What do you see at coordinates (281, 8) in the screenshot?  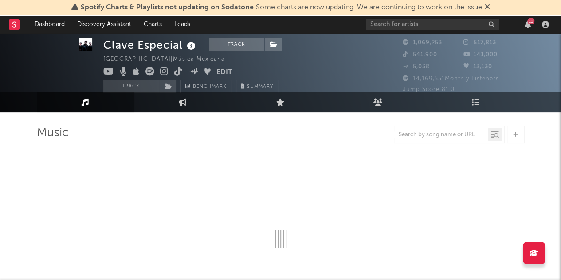 I see `span: : Some charts are now updating. We are continuing to work on the issue` at bounding box center [281, 8].